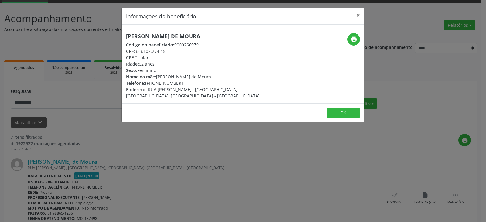 Image resolution: width=486 pixels, height=222 pixels. Describe the element at coordinates (354, 39) in the screenshot. I see `i: print` at that location.